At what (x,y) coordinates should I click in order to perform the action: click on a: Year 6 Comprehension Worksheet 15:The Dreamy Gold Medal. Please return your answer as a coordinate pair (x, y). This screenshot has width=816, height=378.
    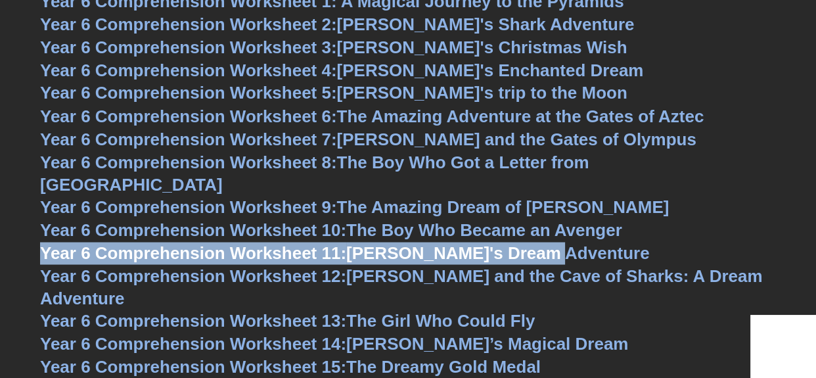
    Looking at the image, I should click on (290, 366).